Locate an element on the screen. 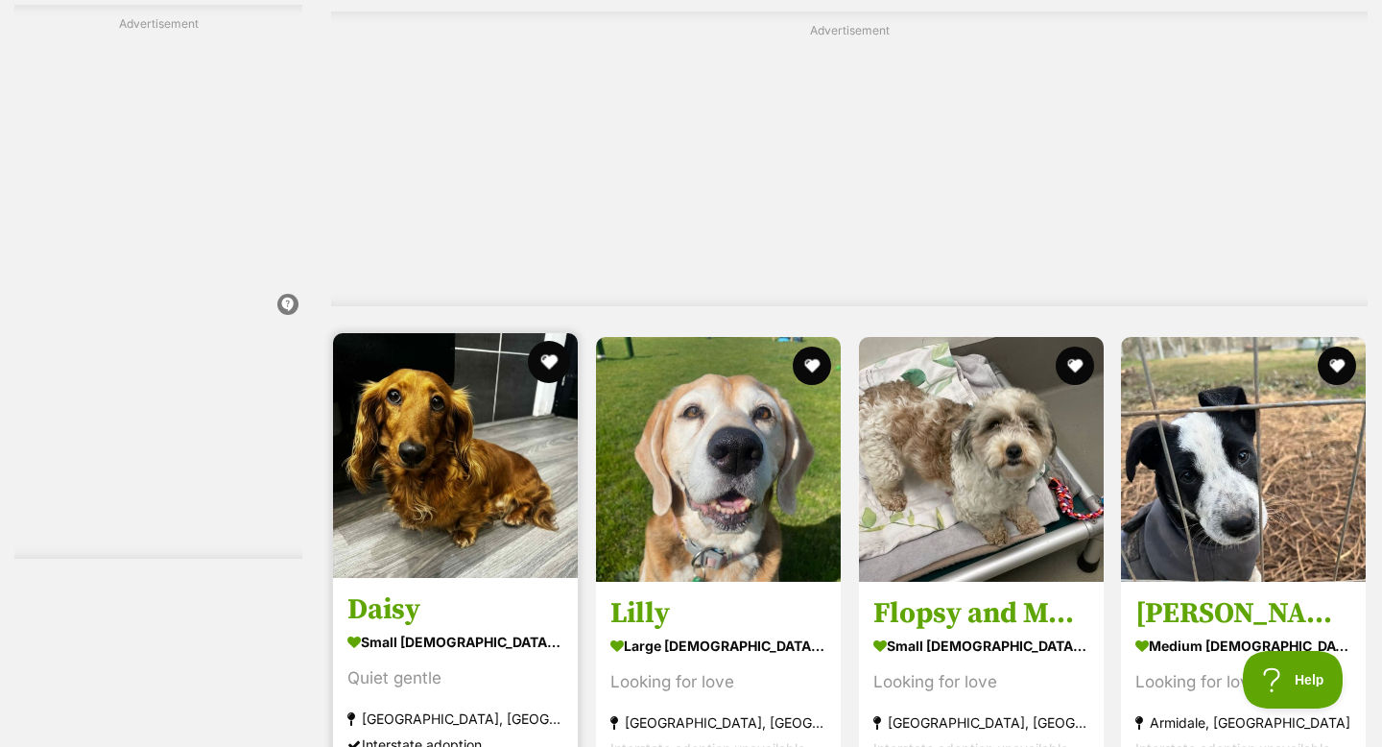 This screenshot has height=747, width=1382. h3: Lilly is located at coordinates (718, 613).